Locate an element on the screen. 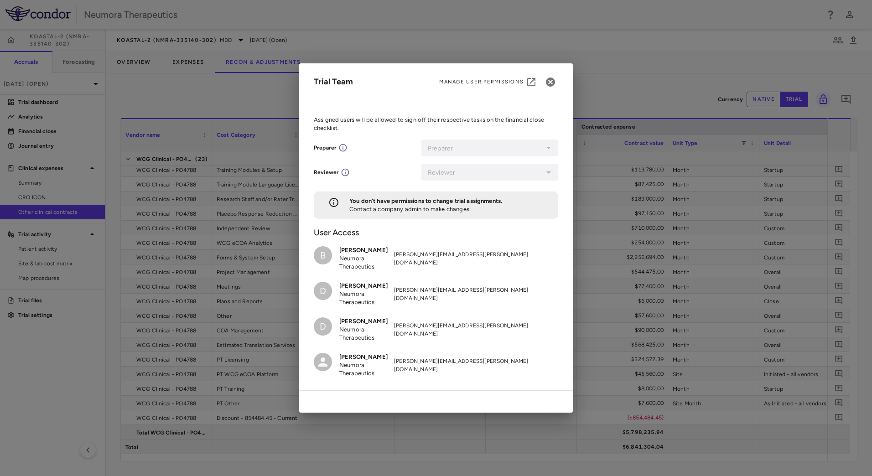 The width and height of the screenshot is (872, 476). p: Contact a company admin to make changes. is located at coordinates (426, 209).